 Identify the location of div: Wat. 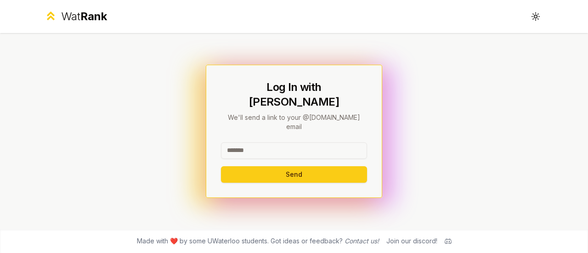
(84, 17).